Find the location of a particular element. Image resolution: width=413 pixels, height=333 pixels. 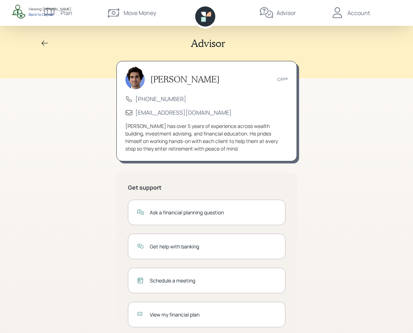

div: Get help with banking is located at coordinates (213, 246).